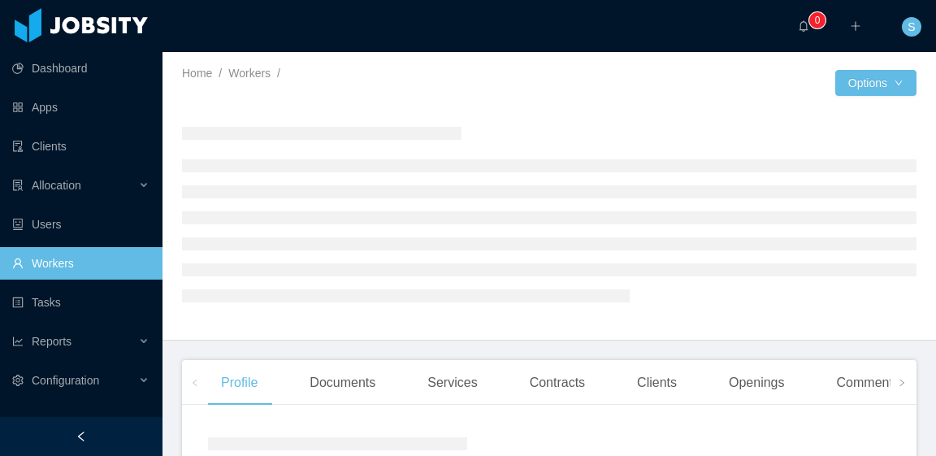  What do you see at coordinates (80, 302) in the screenshot?
I see `a: icon: profileTasks` at bounding box center [80, 302].